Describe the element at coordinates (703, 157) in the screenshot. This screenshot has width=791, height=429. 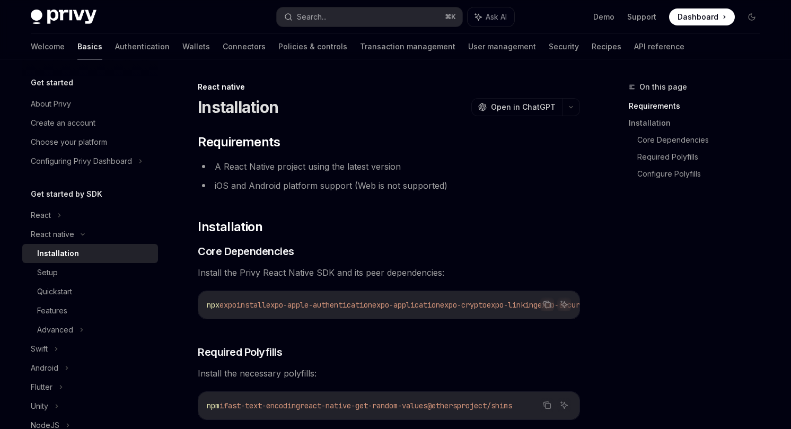
I see `a: Required Polyfills` at that location.